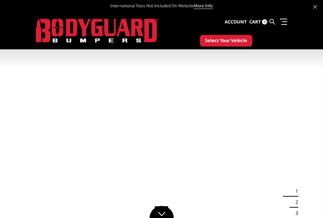  What do you see at coordinates (258, 22) in the screenshot?
I see `a: Cart 0` at bounding box center [258, 22].